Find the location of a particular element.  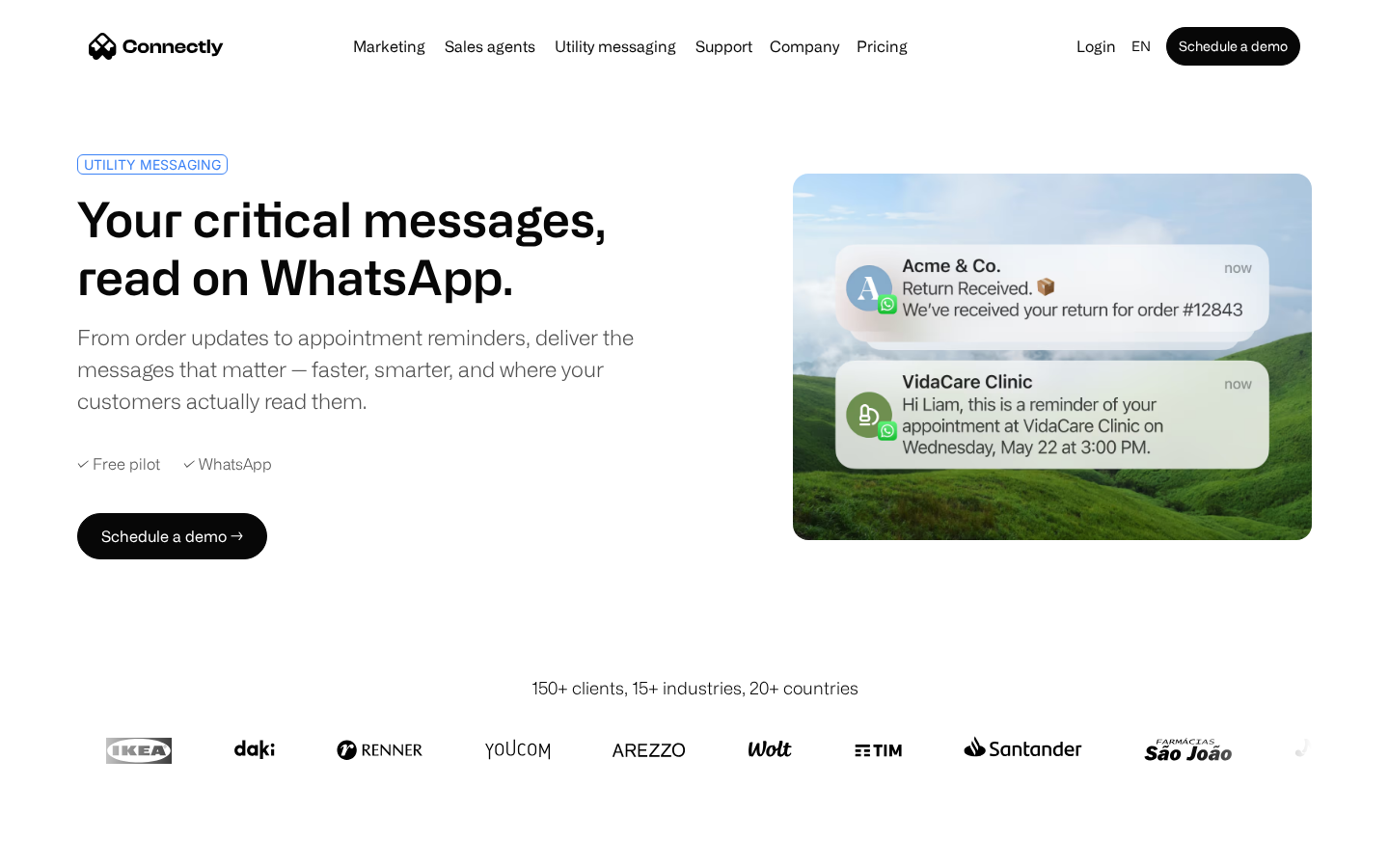

a: Login is located at coordinates (1096, 46).